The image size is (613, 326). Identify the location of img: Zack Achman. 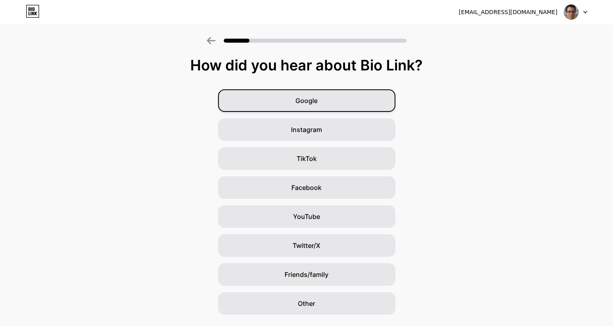
(571, 12).